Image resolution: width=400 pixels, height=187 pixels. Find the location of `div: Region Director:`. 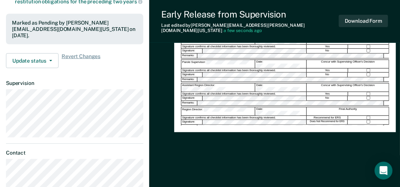

div: Region Director: is located at coordinates (218, 112).